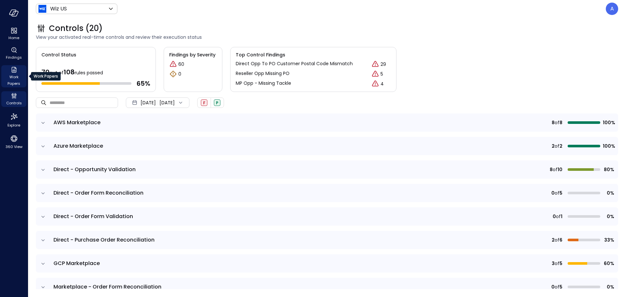 This screenshot has width=626, height=297. What do you see at coordinates (383, 64) in the screenshot?
I see `p: 29` at bounding box center [383, 64].